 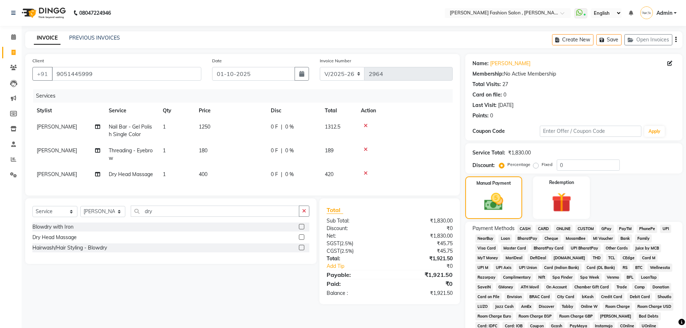 What do you see at coordinates (603, 238) in the screenshot?
I see `span: MI Voucher` at bounding box center [603, 238].